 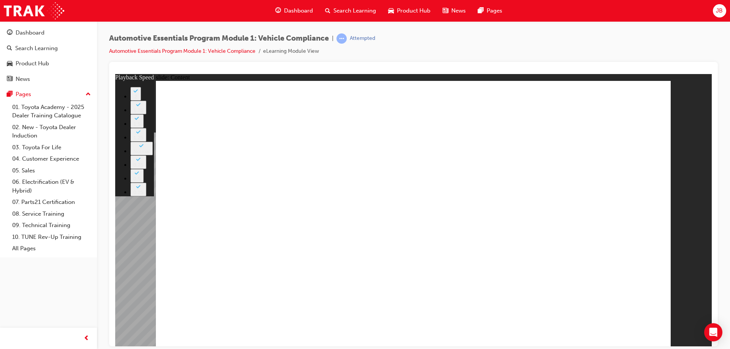 What do you see at coordinates (48, 56) in the screenshot?
I see `button: DashboardSearch LearningProduct HubNews` at bounding box center [48, 56].